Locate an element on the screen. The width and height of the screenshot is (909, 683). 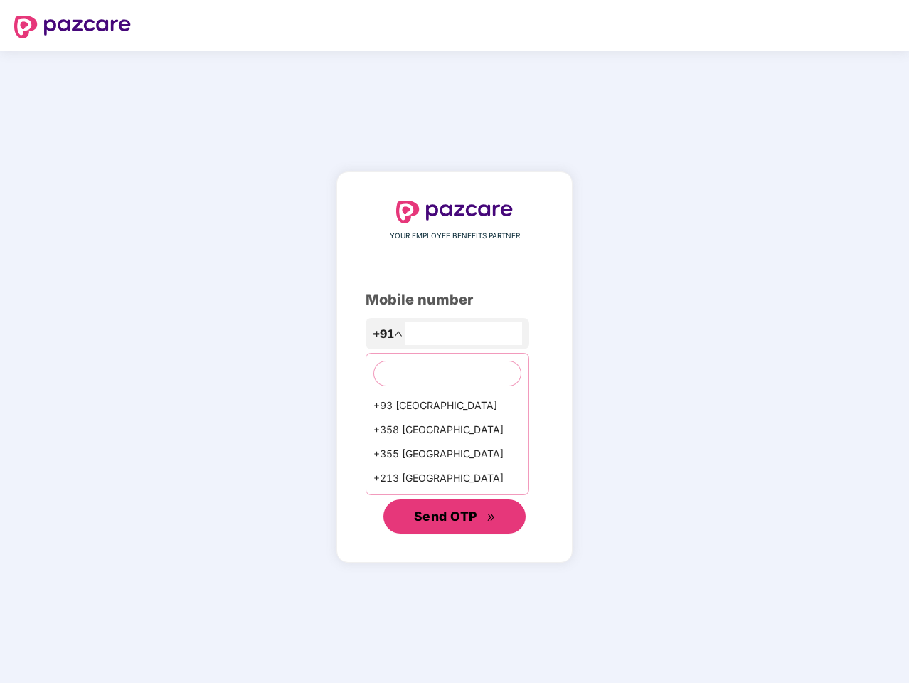
div: +1684 AmericanSamoa is located at coordinates (447, 502).